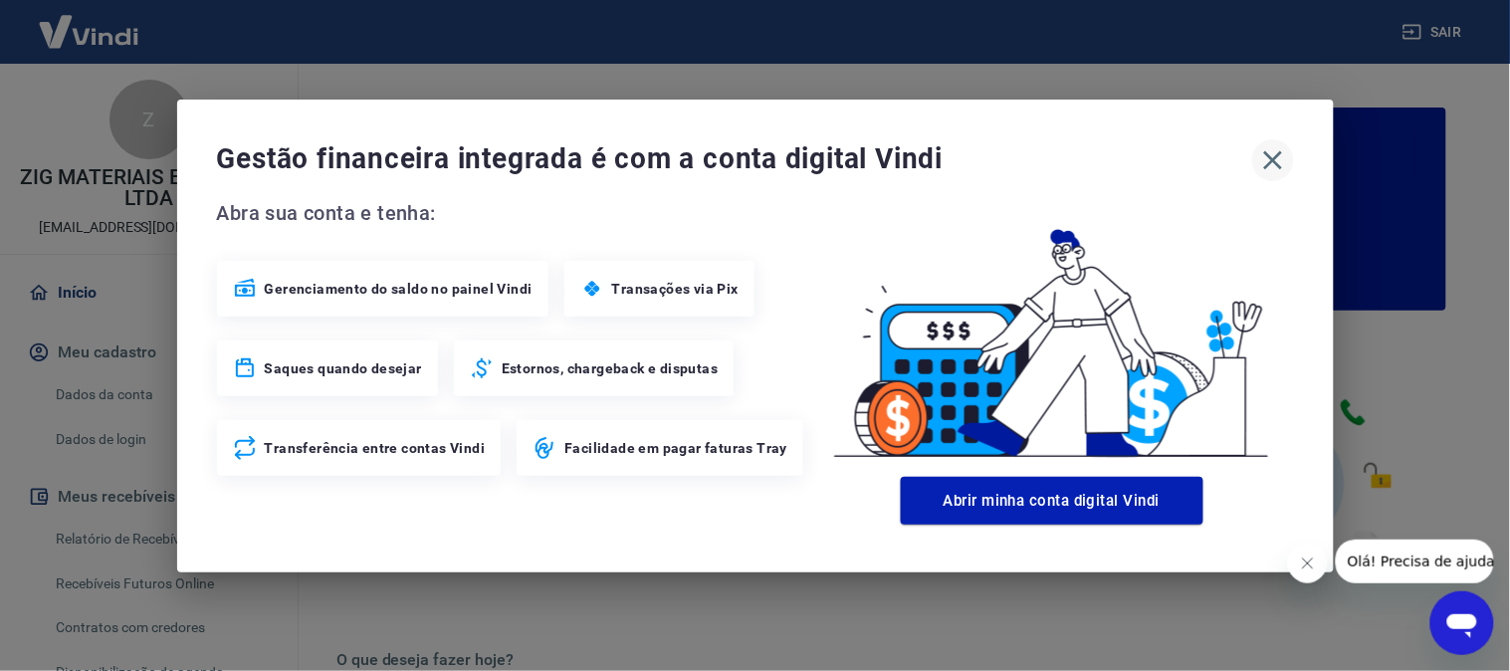  Describe the element at coordinates (676, 448) in the screenshot. I see `span: Facilidade em pagar faturas Tray` at that location.